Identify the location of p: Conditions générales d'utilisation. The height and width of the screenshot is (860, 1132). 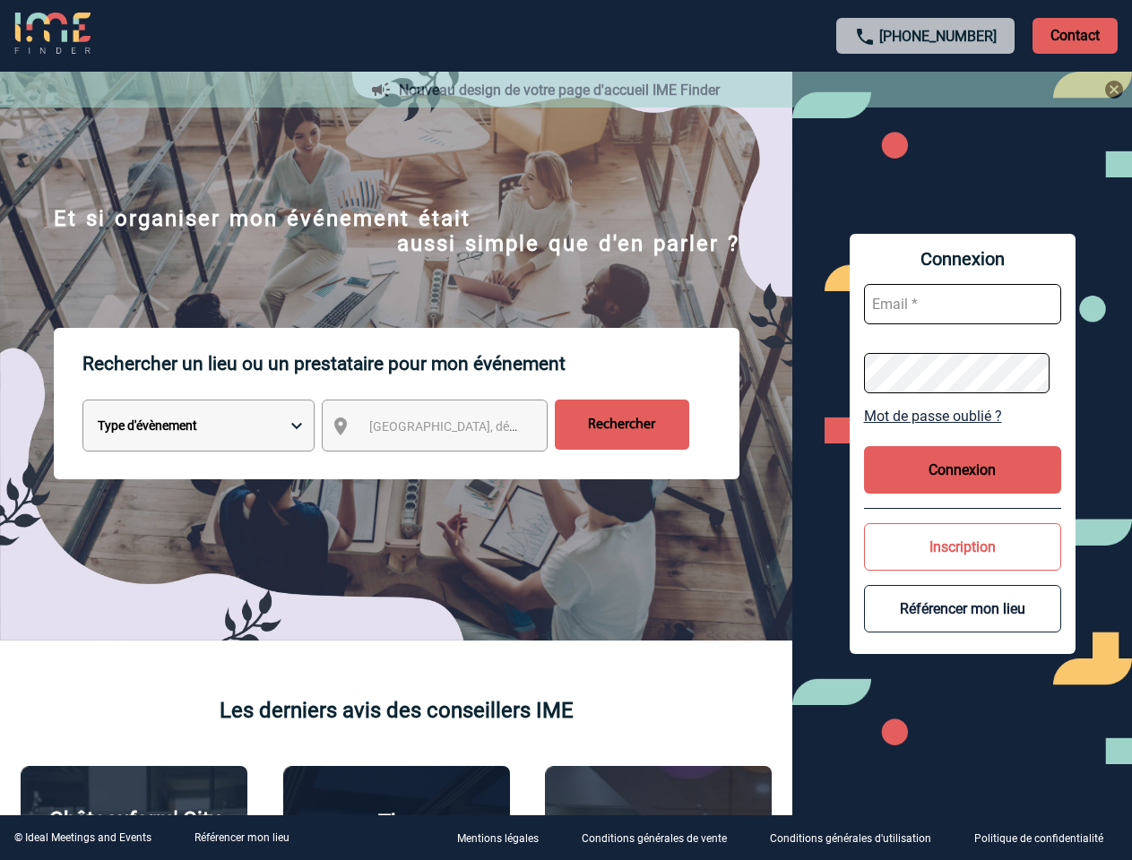
(850, 840).